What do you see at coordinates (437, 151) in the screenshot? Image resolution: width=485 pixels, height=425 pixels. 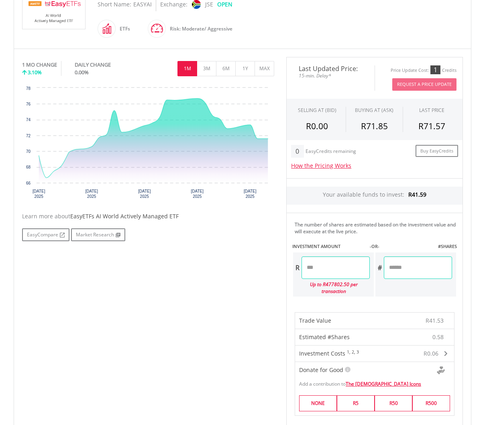 I see `a: Buy EasyCredits` at bounding box center [437, 151].